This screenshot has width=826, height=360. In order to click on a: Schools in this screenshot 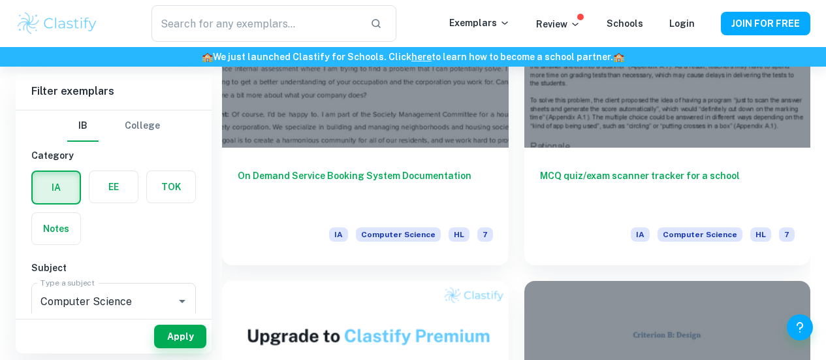, I will do `click(625, 24)`.